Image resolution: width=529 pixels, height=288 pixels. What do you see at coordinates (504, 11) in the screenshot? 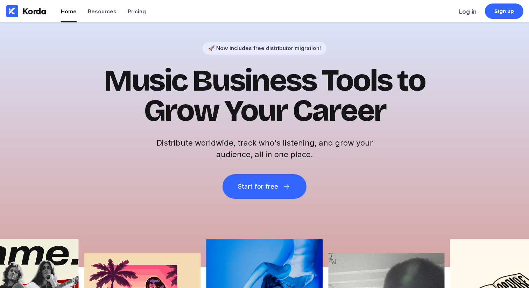
I see `a: Sign up` at bounding box center [504, 11].